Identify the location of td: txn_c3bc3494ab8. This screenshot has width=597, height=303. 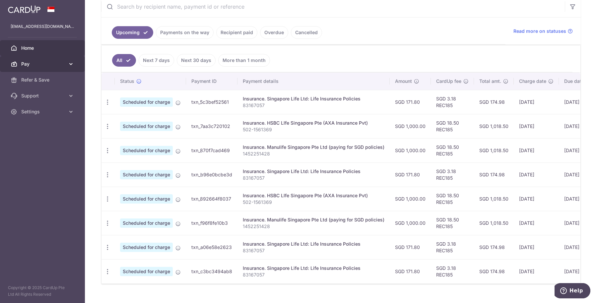
(212, 271).